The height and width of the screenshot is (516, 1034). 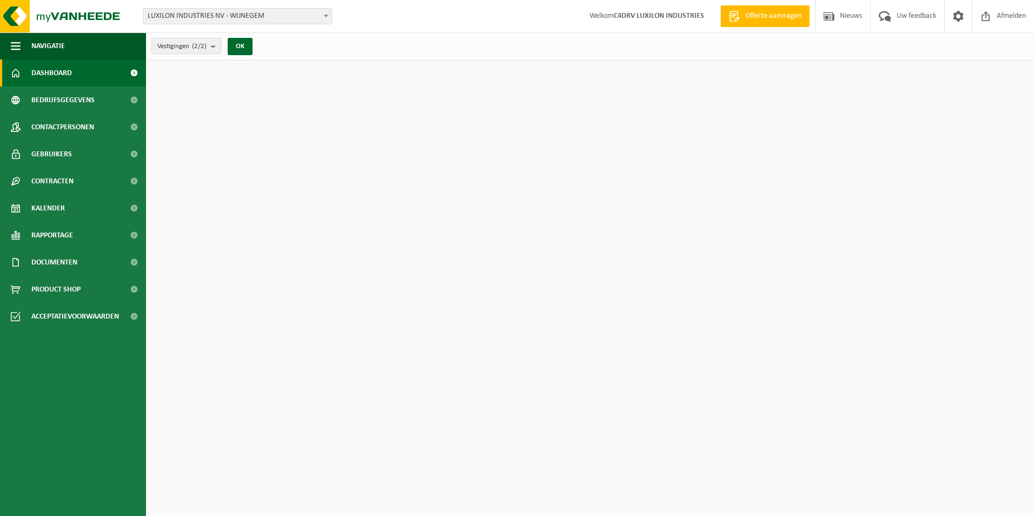 I want to click on span: Vestigingen, so click(x=182, y=46).